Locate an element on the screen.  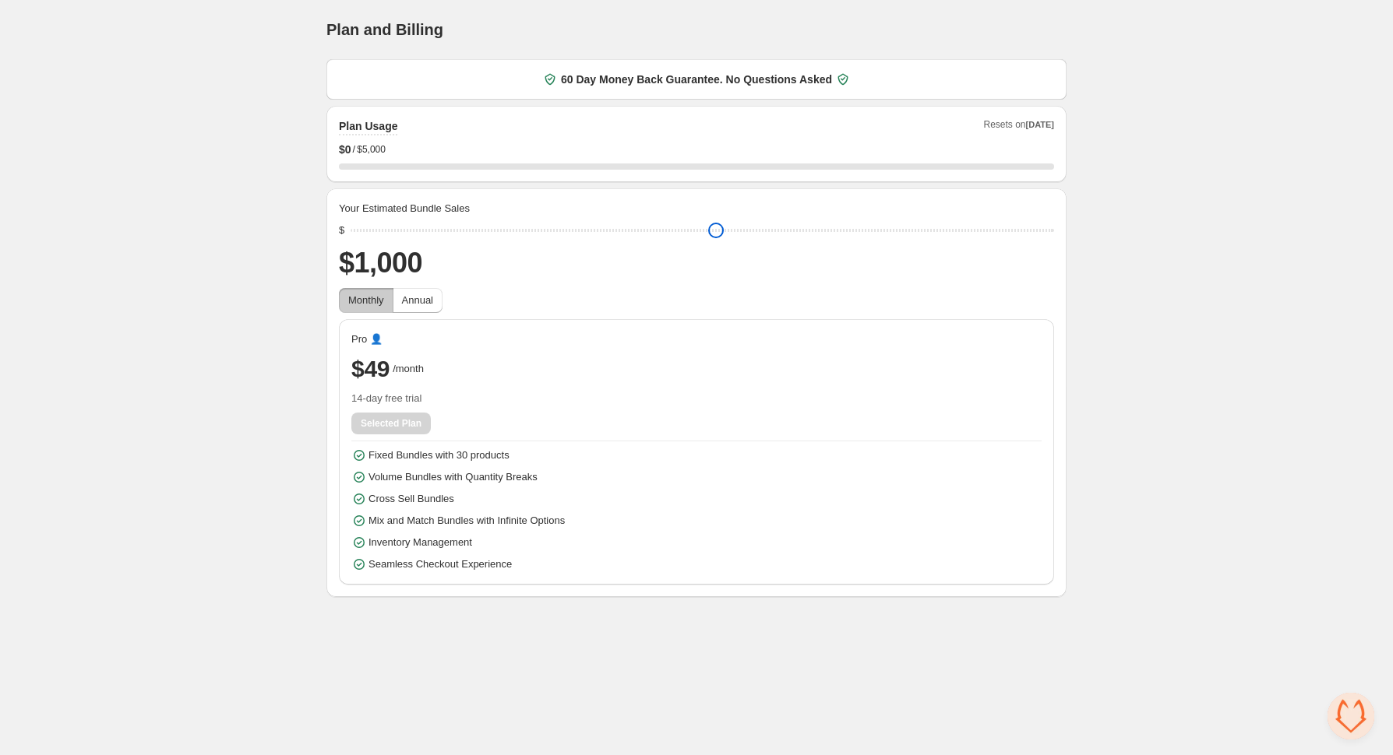
button: Monthly is located at coordinates (366, 301).